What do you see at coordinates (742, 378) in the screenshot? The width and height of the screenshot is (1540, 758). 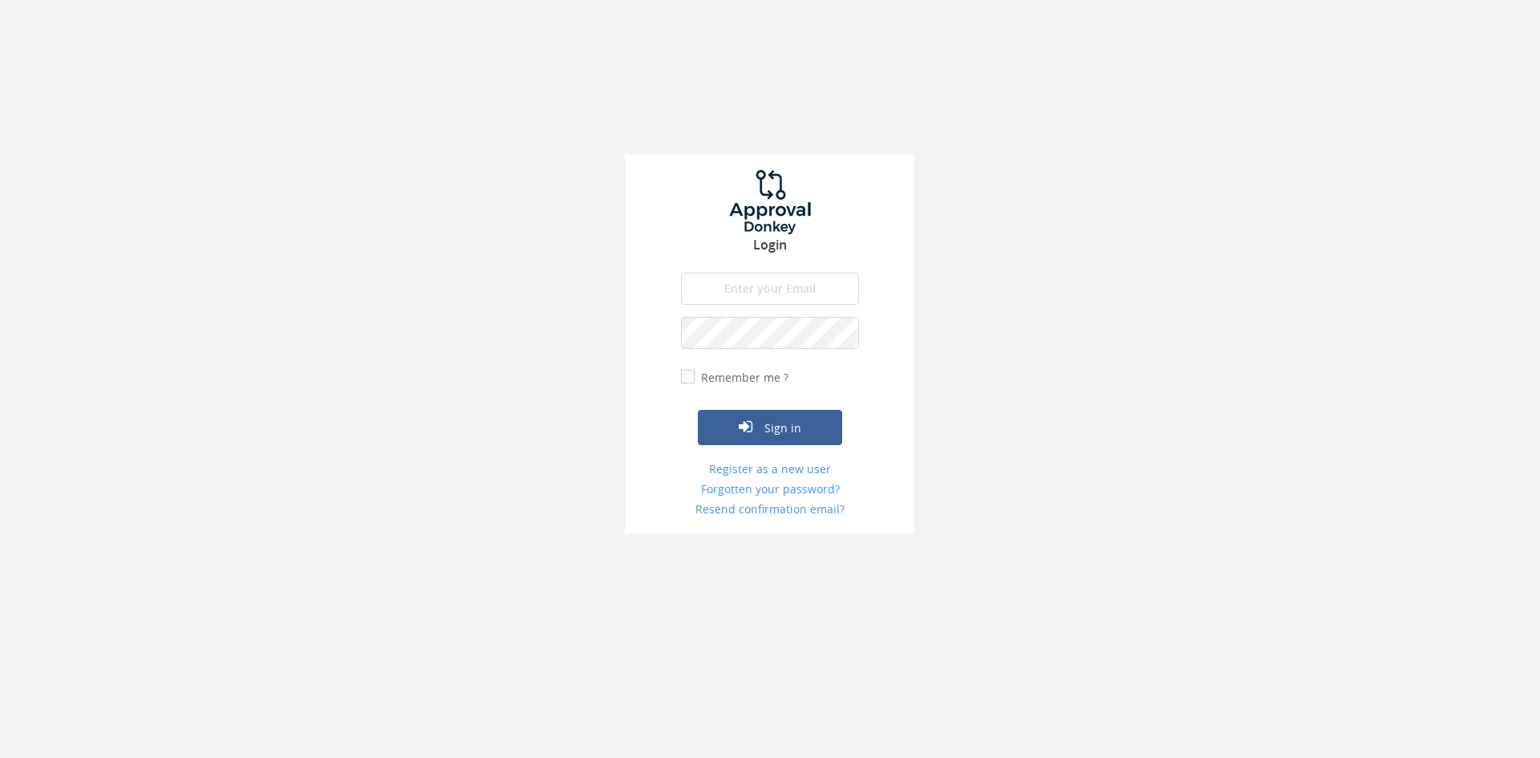 I see `label: Remember me ?` at bounding box center [742, 378].